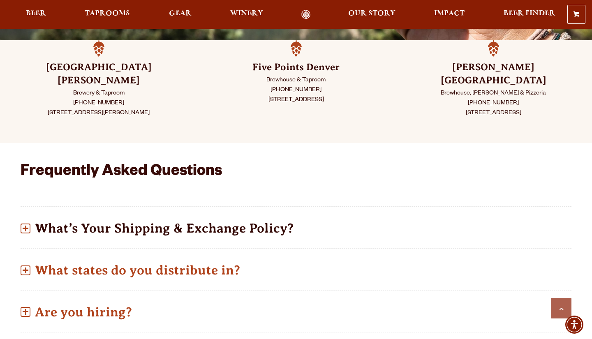  What do you see at coordinates (529, 14) in the screenshot?
I see `a: Beer Finder` at bounding box center [529, 14].